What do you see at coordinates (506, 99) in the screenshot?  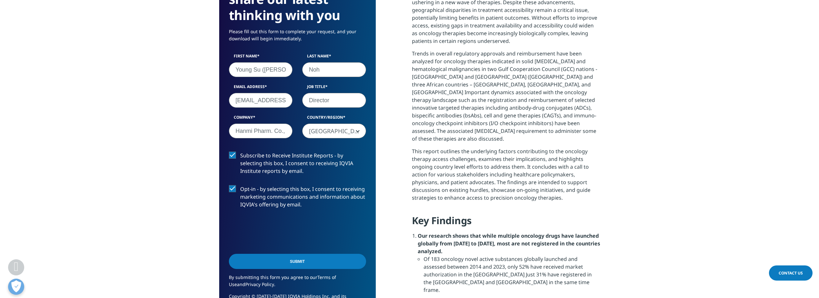 I see `p: Trends in overall regulatory approvals and reimbursement have been analyzed for oncology therapie...` at bounding box center [506, 99].